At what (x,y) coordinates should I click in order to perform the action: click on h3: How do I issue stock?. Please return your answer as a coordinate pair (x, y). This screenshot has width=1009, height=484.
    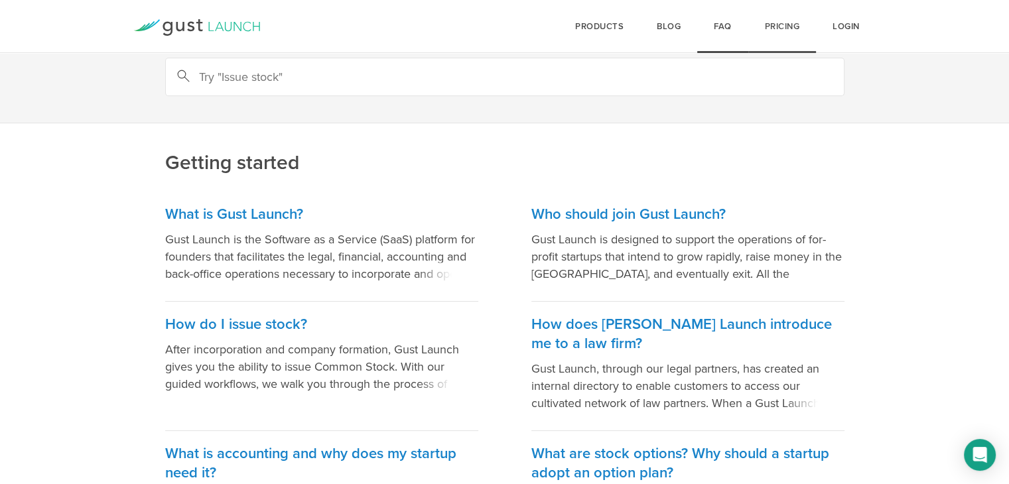
    Looking at the image, I should click on (322, 325).